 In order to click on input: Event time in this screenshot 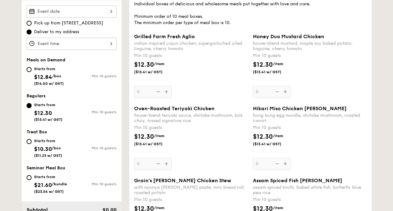, I will do `click(72, 43)`.